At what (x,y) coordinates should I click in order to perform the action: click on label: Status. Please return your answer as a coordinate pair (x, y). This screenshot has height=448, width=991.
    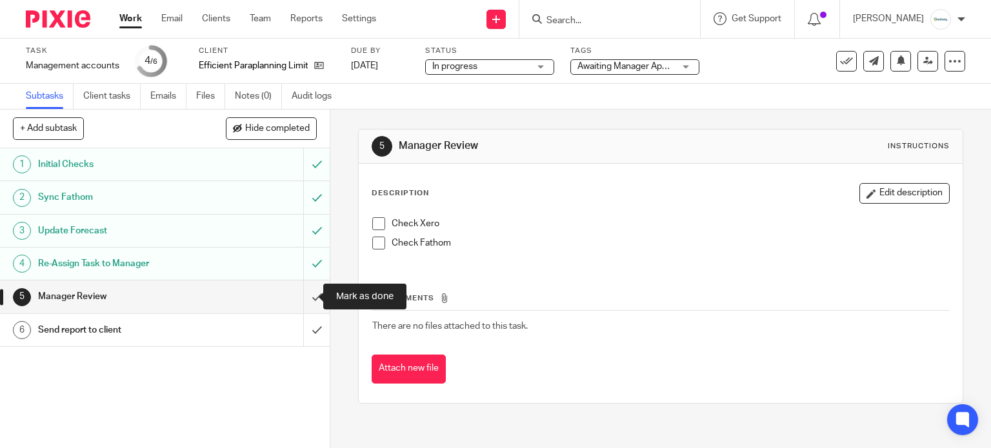
    Looking at the image, I should click on (489, 51).